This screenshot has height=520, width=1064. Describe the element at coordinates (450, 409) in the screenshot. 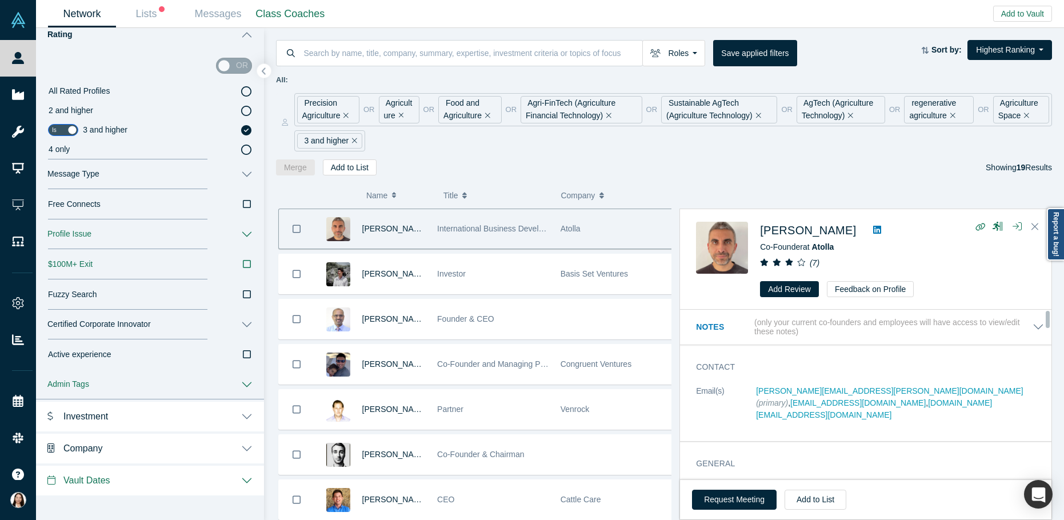

I see `span: Partner` at that location.